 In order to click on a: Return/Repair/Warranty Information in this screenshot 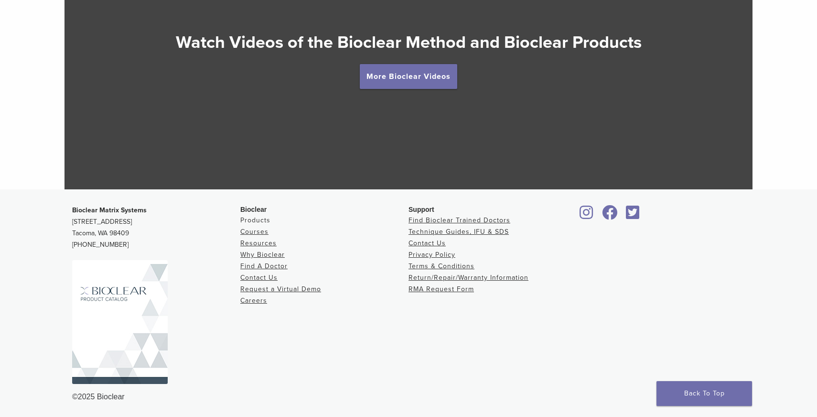, I will do `click(468, 277)`.